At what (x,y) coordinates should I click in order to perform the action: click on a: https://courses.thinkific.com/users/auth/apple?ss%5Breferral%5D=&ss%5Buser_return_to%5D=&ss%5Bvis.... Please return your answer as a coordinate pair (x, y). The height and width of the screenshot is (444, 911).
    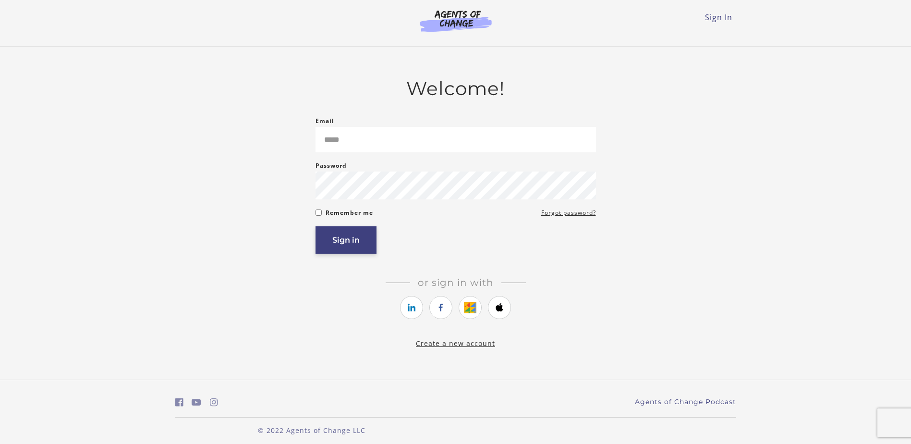
    Looking at the image, I should click on (500, 307).